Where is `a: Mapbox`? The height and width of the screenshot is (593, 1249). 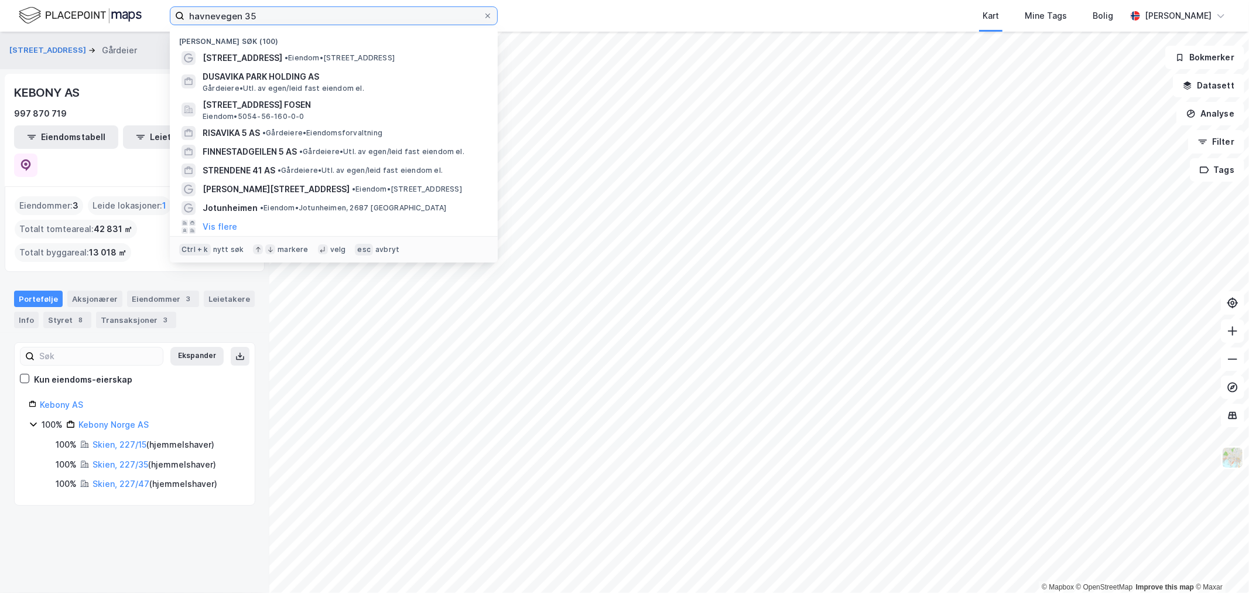
a: Mapbox is located at coordinates (1058, 587).